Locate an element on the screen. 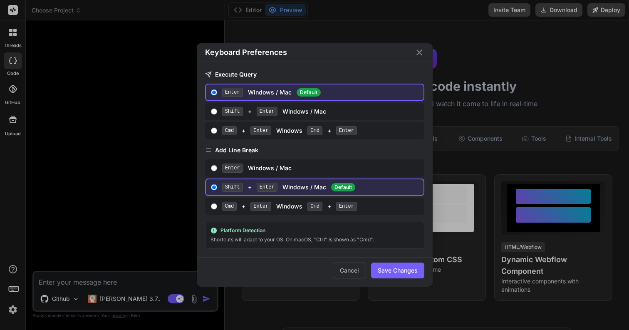 This screenshot has height=330, width=629. div: Shortcuts will adapt to your OS. On macOS, "Ctrl" is shown as "Cmd". is located at coordinates (315, 240).